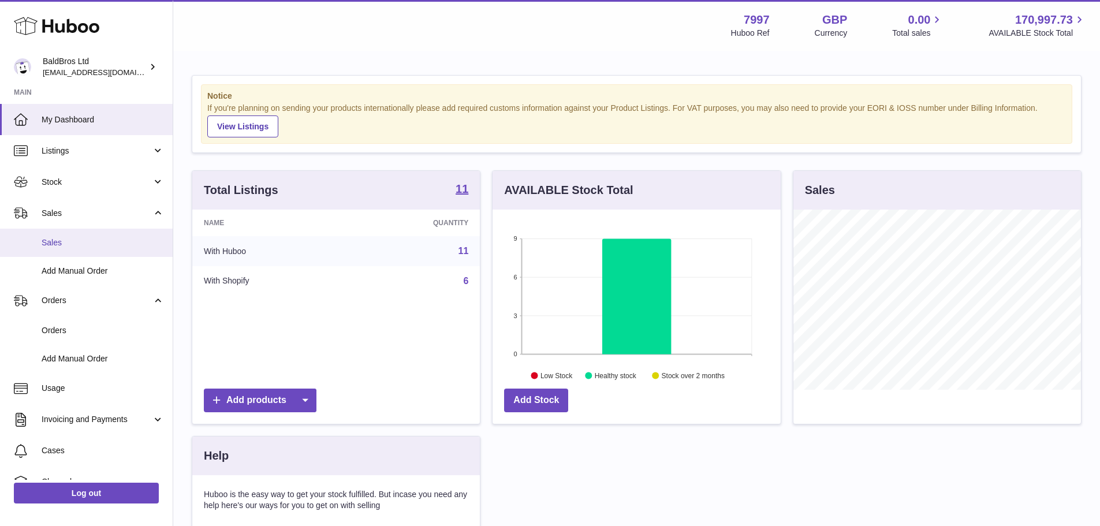 The height and width of the screenshot is (526, 1100). What do you see at coordinates (919, 20) in the screenshot?
I see `span: 0.00` at bounding box center [919, 20].